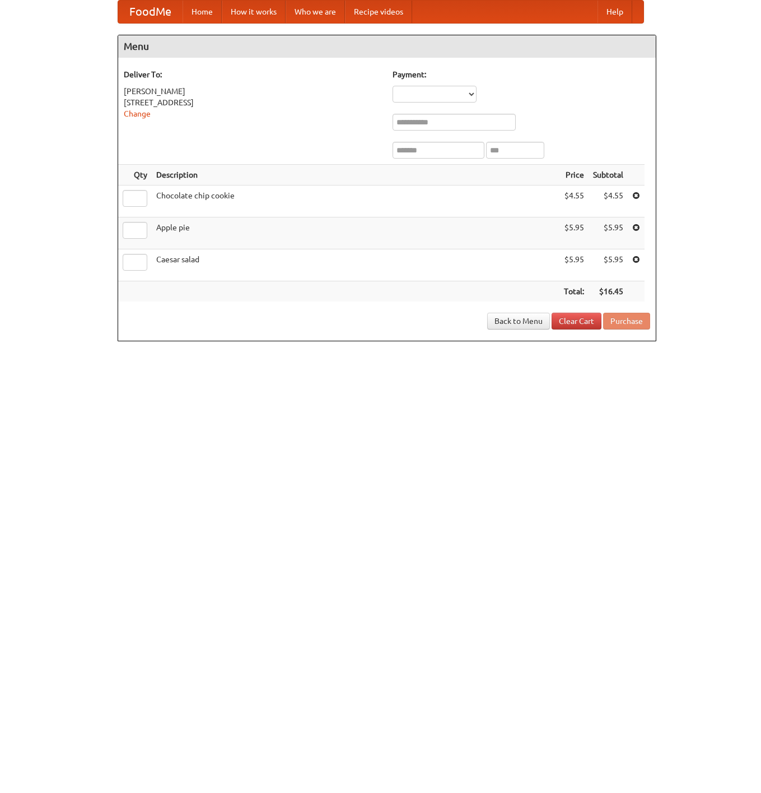 The height and width of the screenshot is (793, 761). Describe the element at coordinates (356, 233) in the screenshot. I see `td: Apple pie` at that location.